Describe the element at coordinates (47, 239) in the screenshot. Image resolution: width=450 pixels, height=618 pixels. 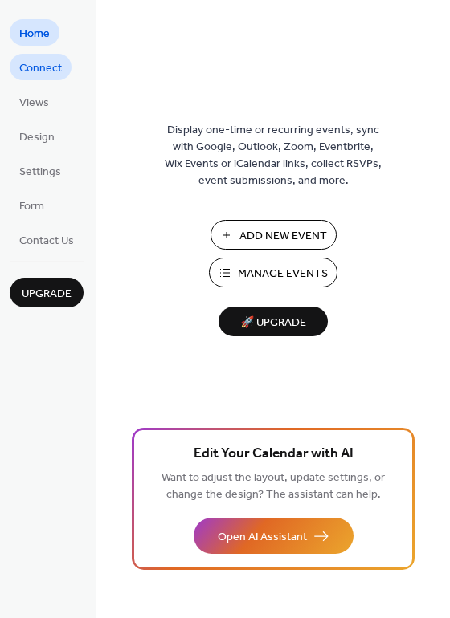
I see `a: Contact Us` at that location.